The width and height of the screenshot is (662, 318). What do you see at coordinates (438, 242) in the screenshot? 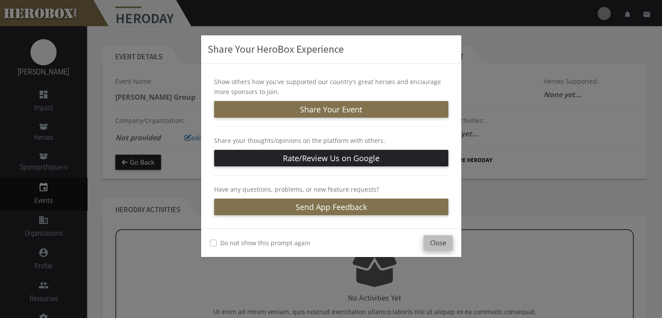
I see `button: Close` at bounding box center [438, 242].